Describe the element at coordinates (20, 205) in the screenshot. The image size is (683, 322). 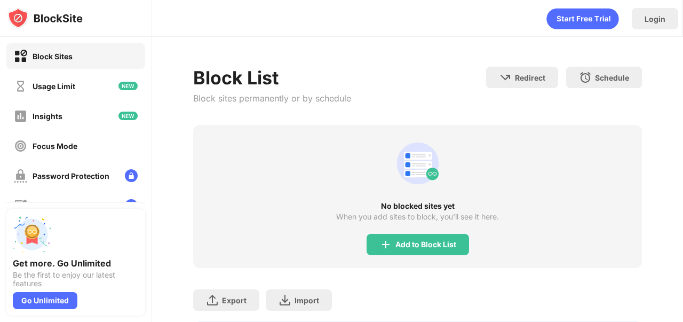
I see `img: customize-block-page-off.svg` at that location.